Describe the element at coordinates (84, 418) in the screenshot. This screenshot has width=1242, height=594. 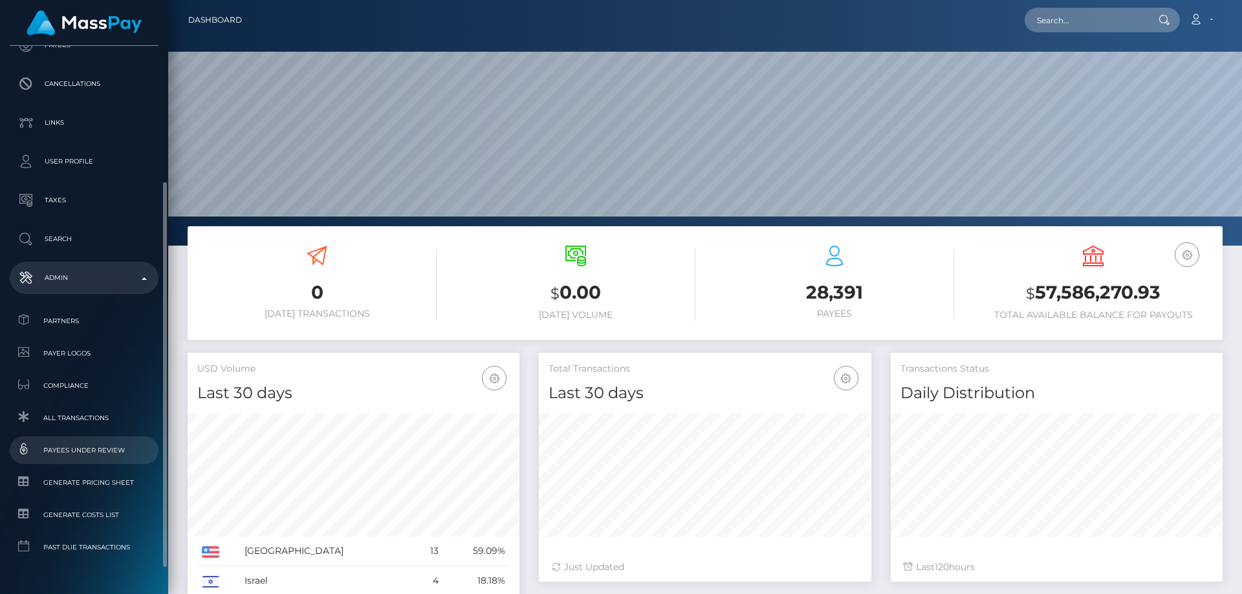
I see `span: All Transactions` at that location.